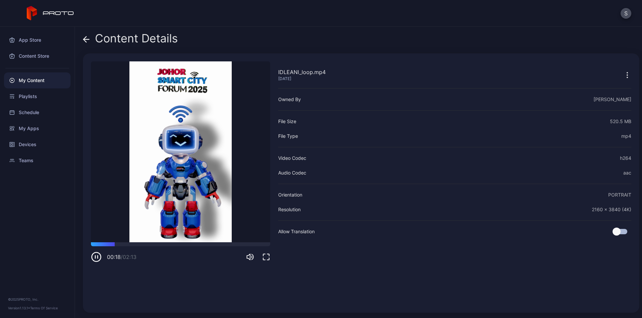  Describe the element at coordinates (625, 158) in the screenshot. I see `div: h264` at that location.